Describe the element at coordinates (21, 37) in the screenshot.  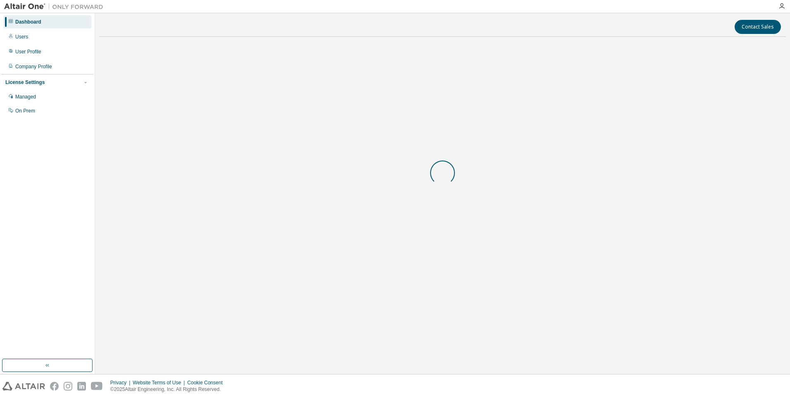
I see `div: Users` at that location.